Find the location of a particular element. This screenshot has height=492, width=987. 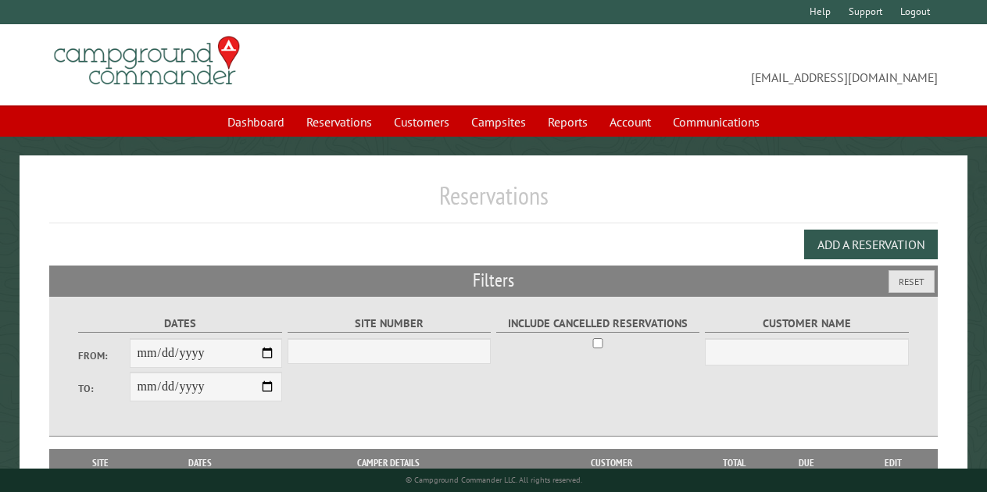

label: To: is located at coordinates (103, 388).